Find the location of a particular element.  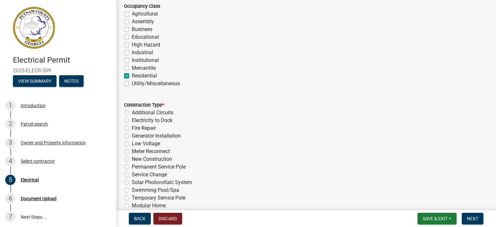

label: Meter Reconnect is located at coordinates (151, 152).